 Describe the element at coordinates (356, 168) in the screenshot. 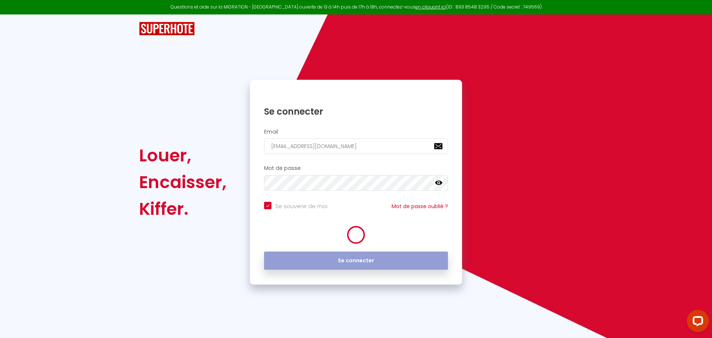

I see `h2: Mot de passe` at that location.